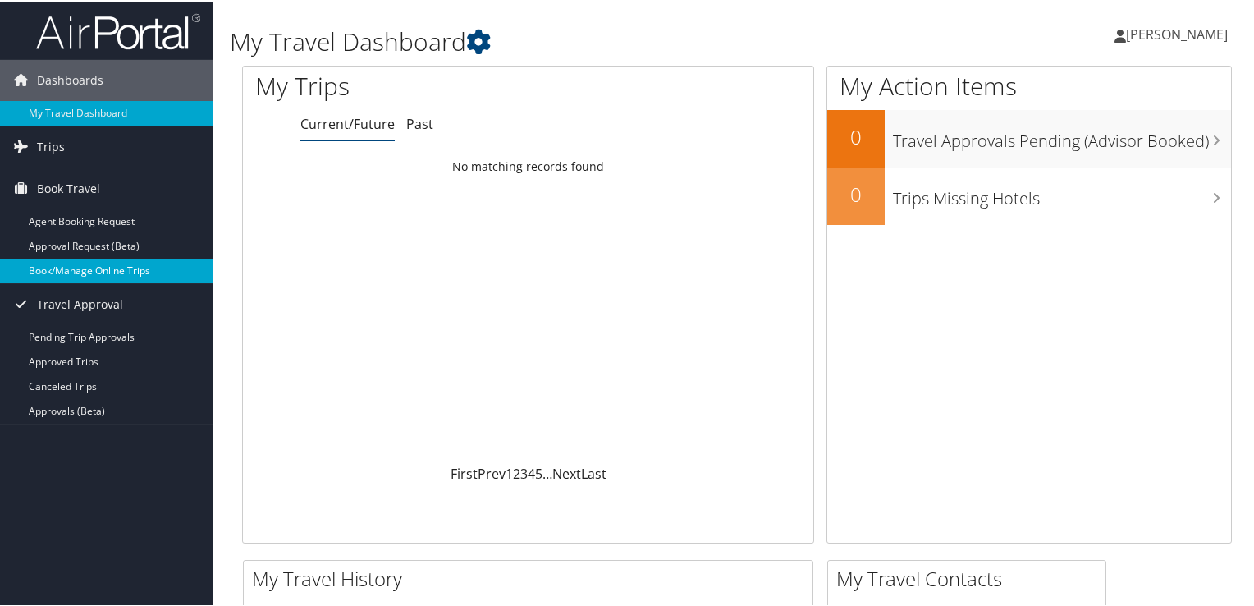 This screenshot has width=1254, height=606. I want to click on span: Book Travel, so click(68, 187).